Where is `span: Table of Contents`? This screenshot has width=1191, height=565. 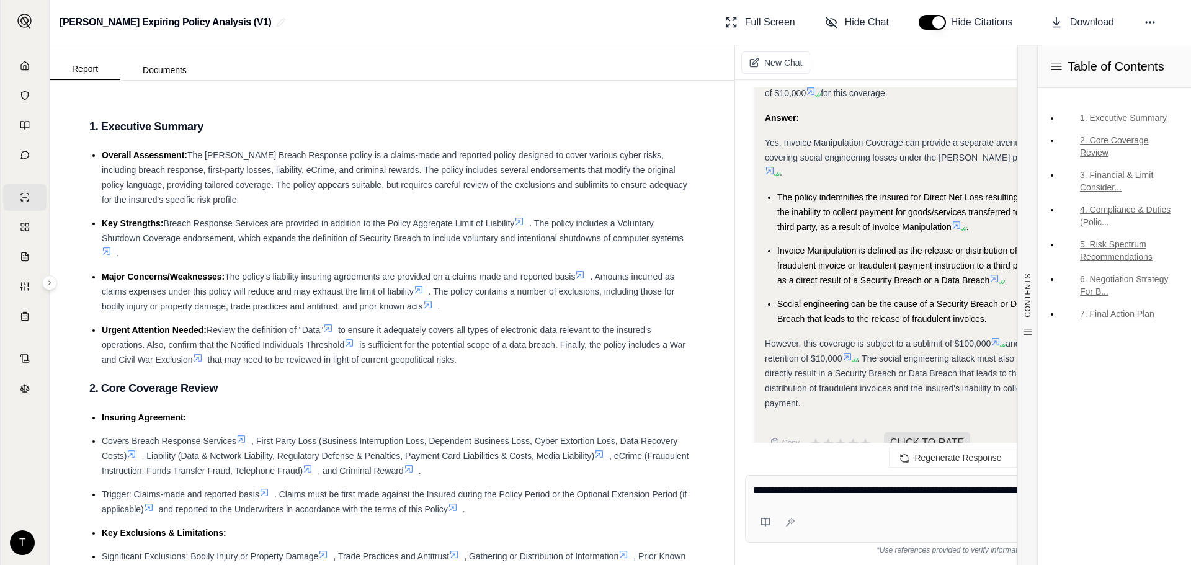 span: Table of Contents is located at coordinates (1116, 66).